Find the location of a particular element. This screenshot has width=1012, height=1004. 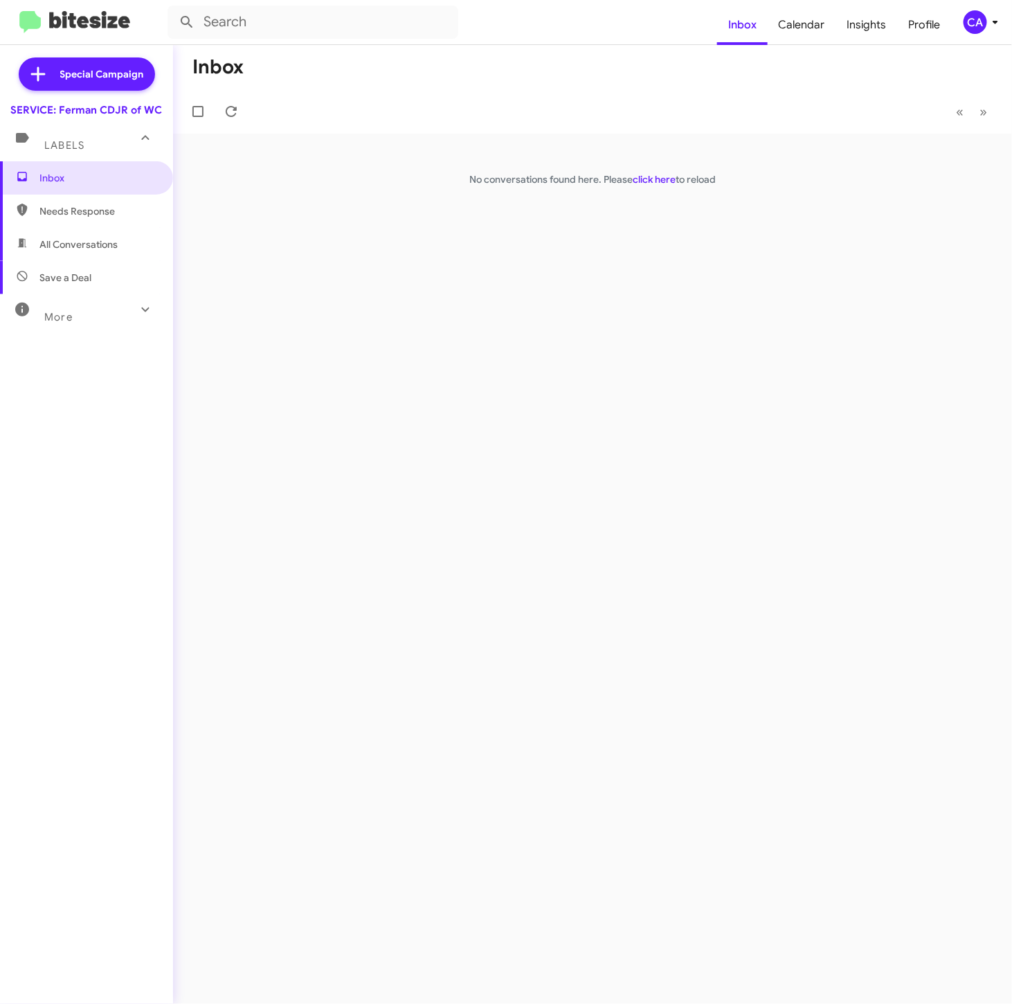

input: Search is located at coordinates (313, 22).